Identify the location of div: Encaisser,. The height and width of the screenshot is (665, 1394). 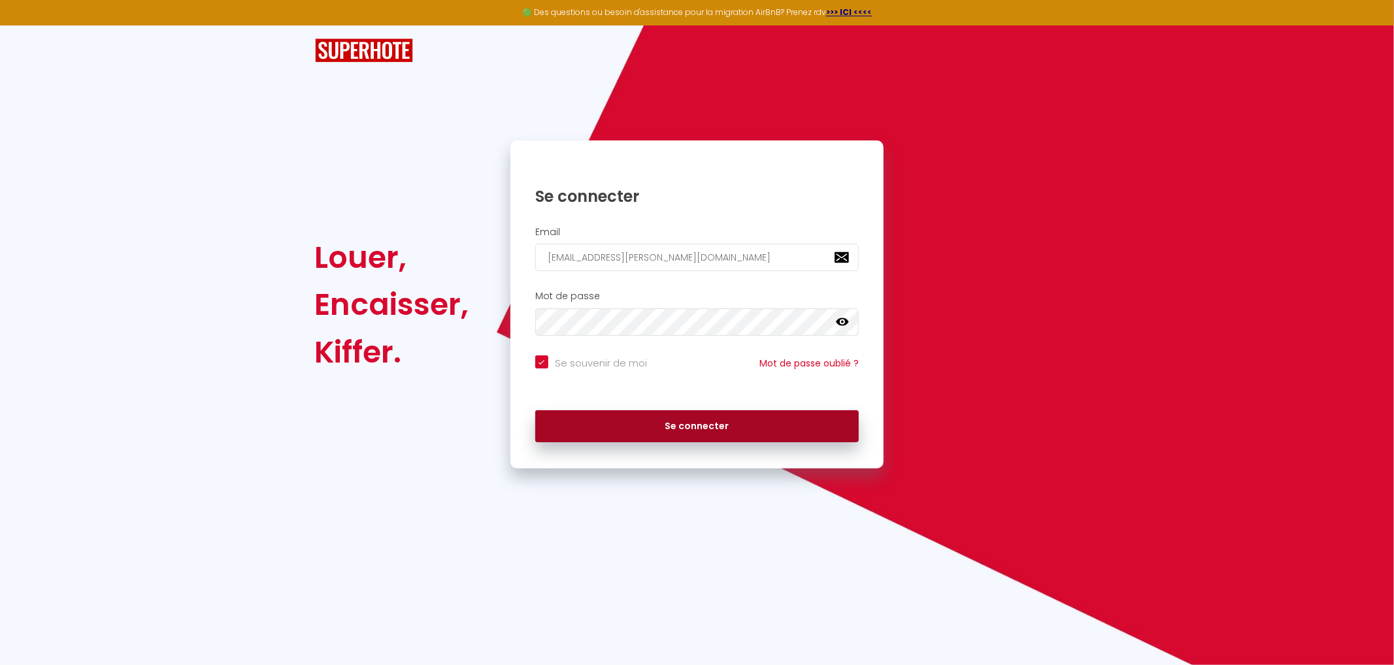
(392, 305).